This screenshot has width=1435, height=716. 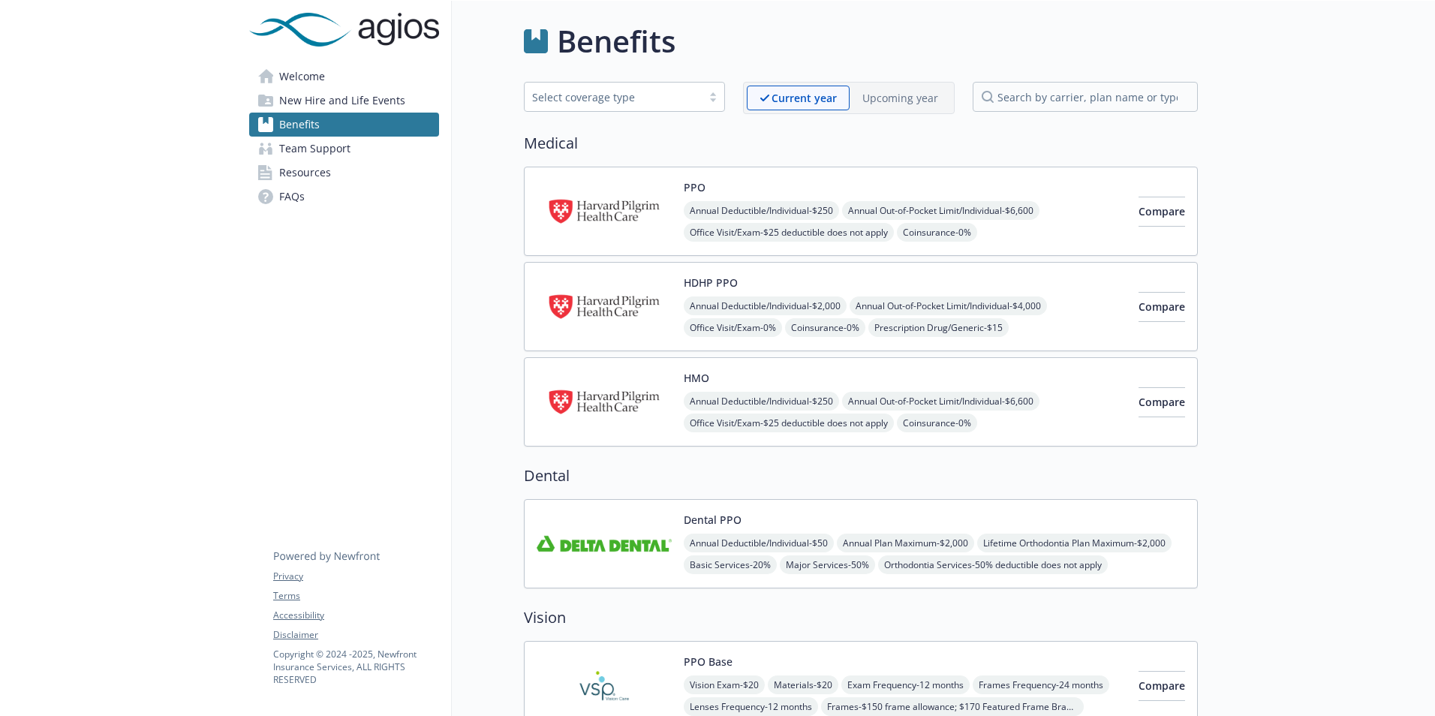 What do you see at coordinates (342, 101) in the screenshot?
I see `span: New Hire and Life Events` at bounding box center [342, 101].